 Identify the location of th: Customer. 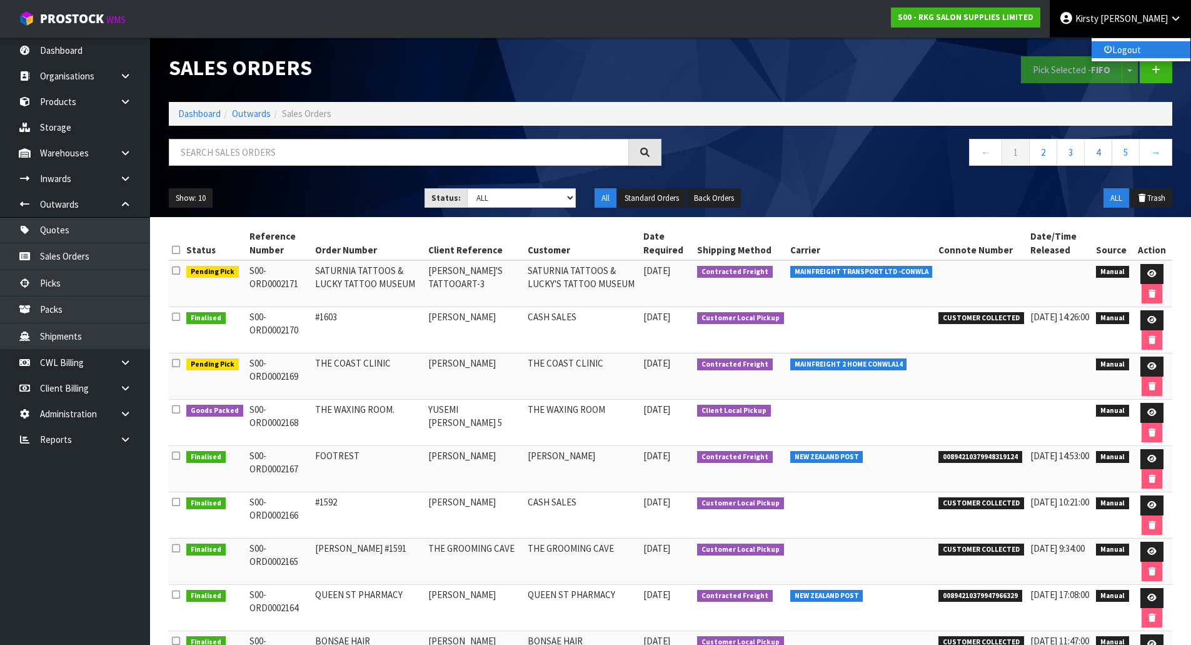
(582, 243).